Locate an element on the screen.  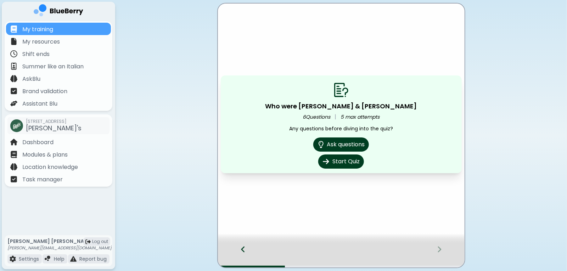
p: Task manager is located at coordinates (43, 180).